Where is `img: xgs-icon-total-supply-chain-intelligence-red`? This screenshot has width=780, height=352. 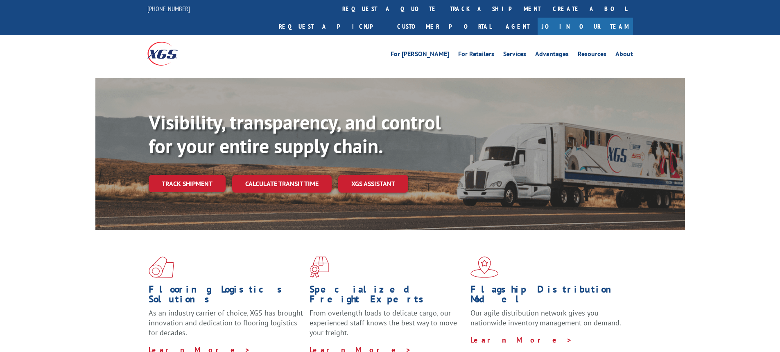
img: xgs-icon-total-supply-chain-intelligence-red is located at coordinates (161, 267).